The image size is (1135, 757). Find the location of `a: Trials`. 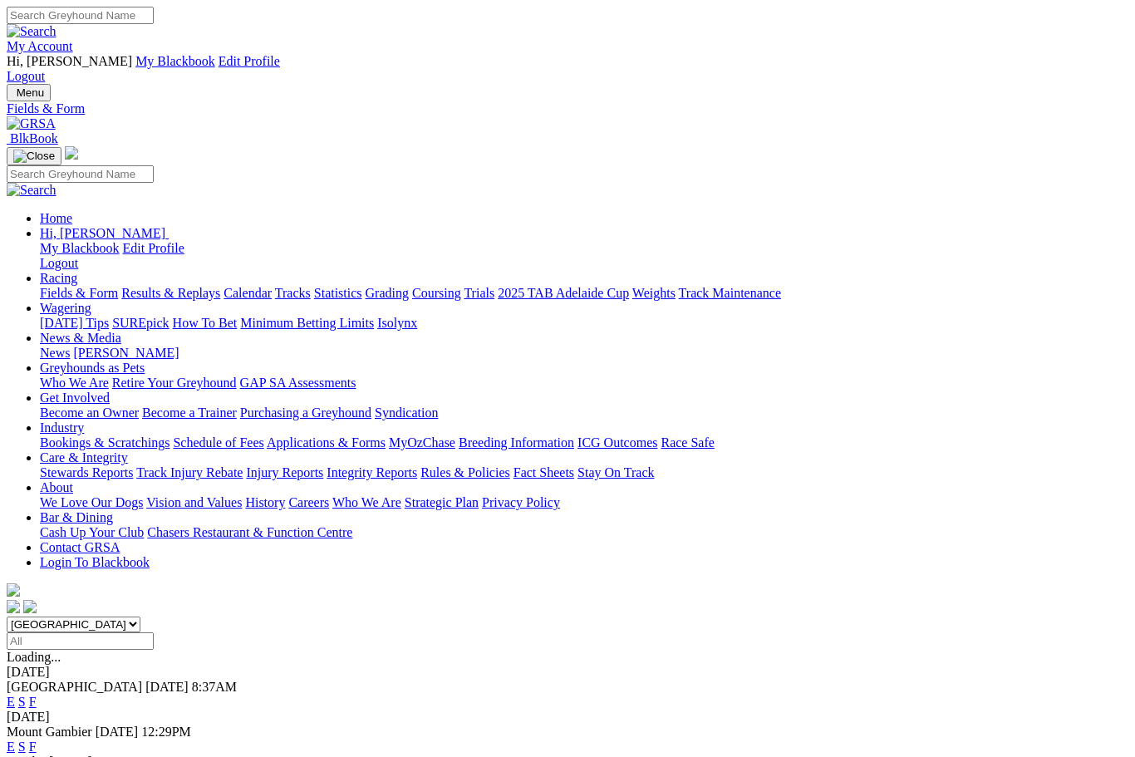

a: Trials is located at coordinates (479, 293).